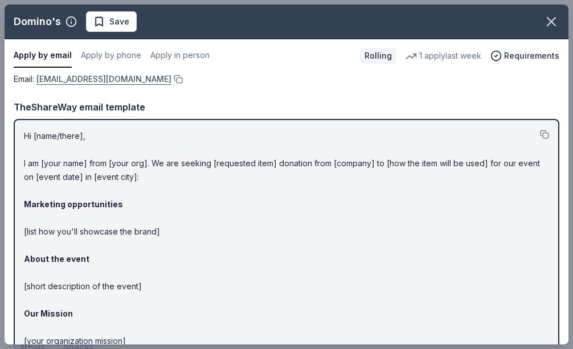  Describe the element at coordinates (378, 56) in the screenshot. I see `div: Rolling` at that location.